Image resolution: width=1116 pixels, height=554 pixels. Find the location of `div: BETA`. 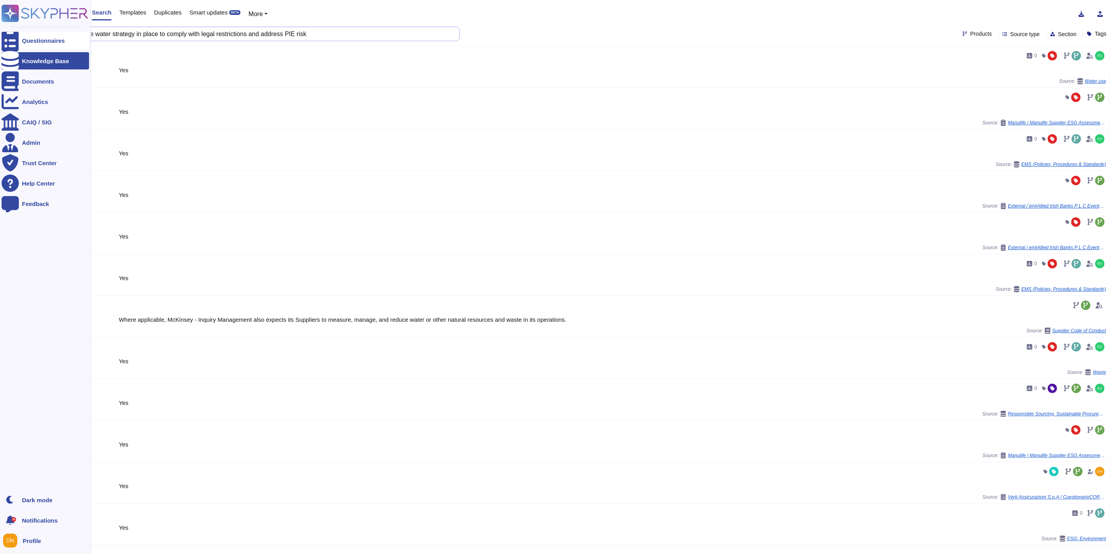

div: BETA is located at coordinates (235, 13).